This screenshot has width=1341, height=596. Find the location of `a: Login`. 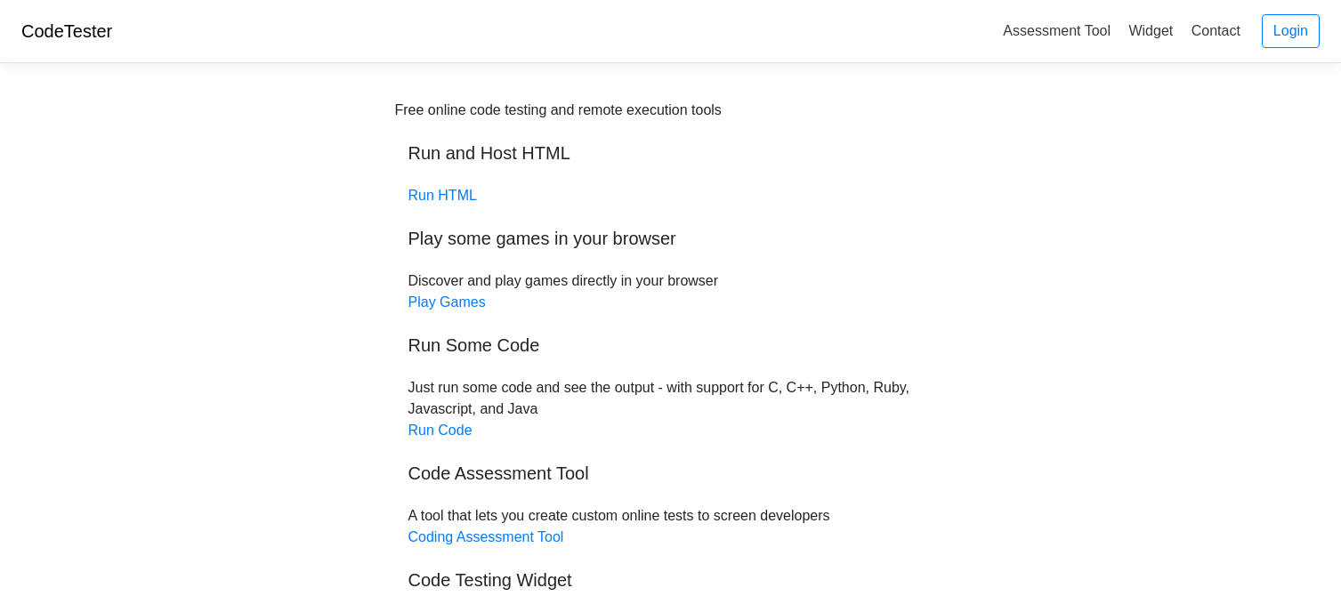

a: Login is located at coordinates (1290, 31).